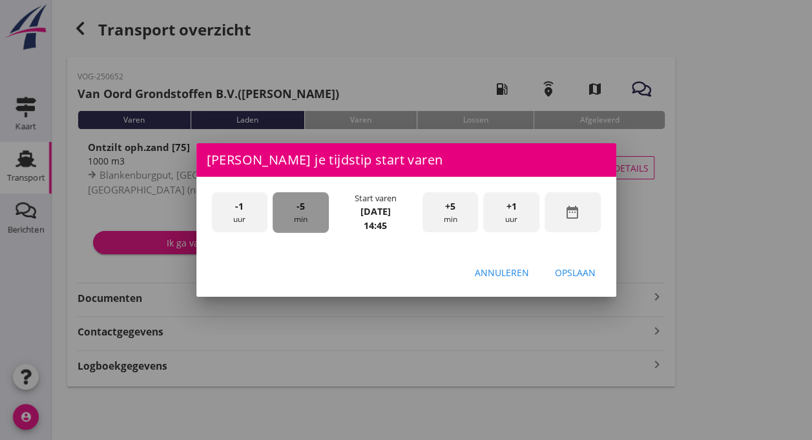 The height and width of the screenshot is (440, 812). What do you see at coordinates (239, 207) in the screenshot?
I see `span: -1` at bounding box center [239, 207].